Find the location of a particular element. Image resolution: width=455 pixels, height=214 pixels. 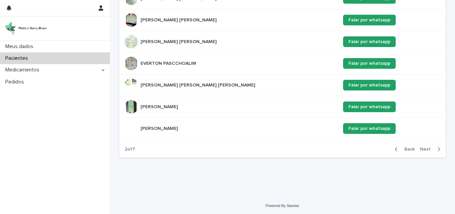

p: EVERTON PASCCHOALIM is located at coordinates (169, 63).